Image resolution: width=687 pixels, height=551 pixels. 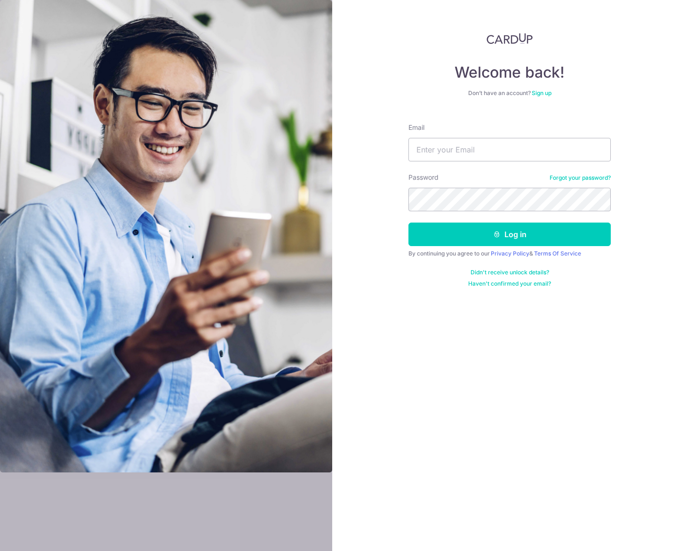 What do you see at coordinates (423, 177) in the screenshot?
I see `label: Password` at bounding box center [423, 177].